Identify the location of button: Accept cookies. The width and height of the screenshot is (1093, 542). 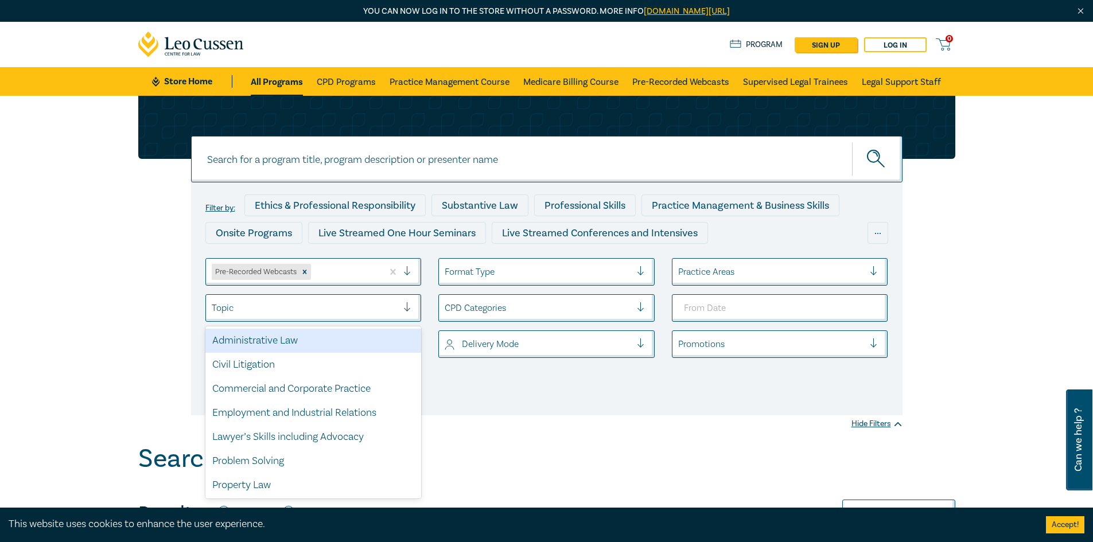
(1065, 525).